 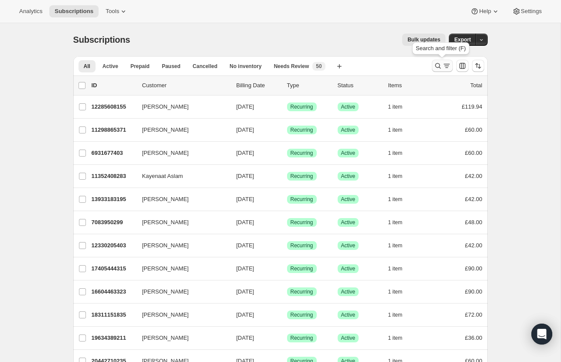 I want to click on button: Customize table column order and visibility, so click(x=462, y=66).